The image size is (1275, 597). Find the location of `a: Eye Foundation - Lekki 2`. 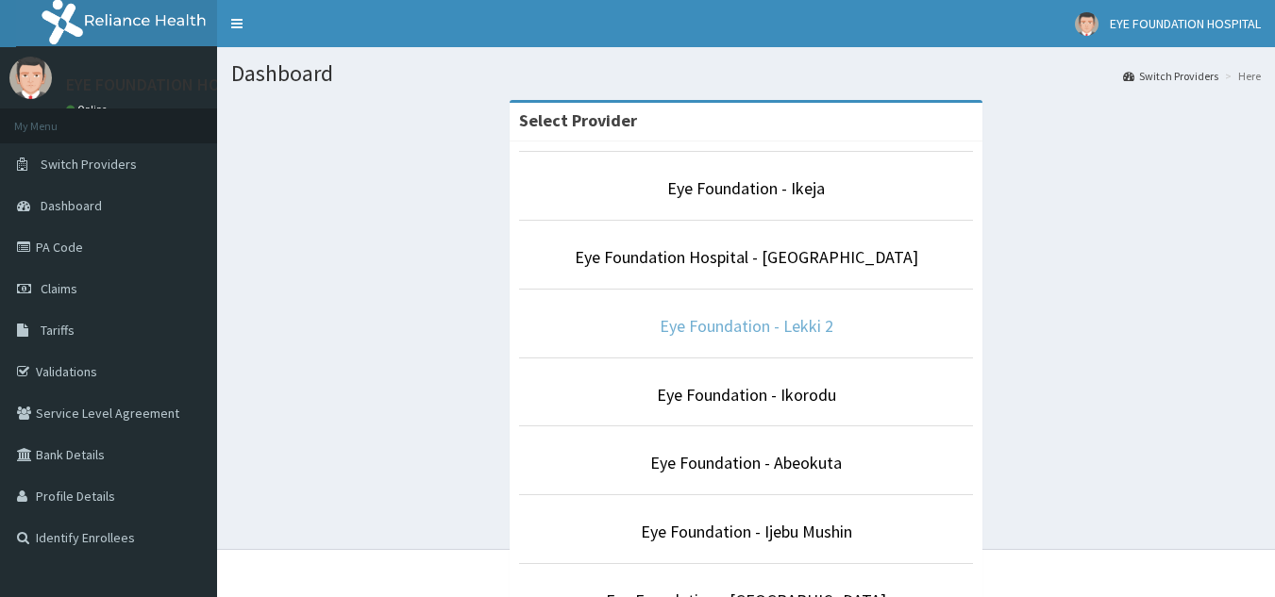

a: Eye Foundation - Lekki 2 is located at coordinates (746, 326).